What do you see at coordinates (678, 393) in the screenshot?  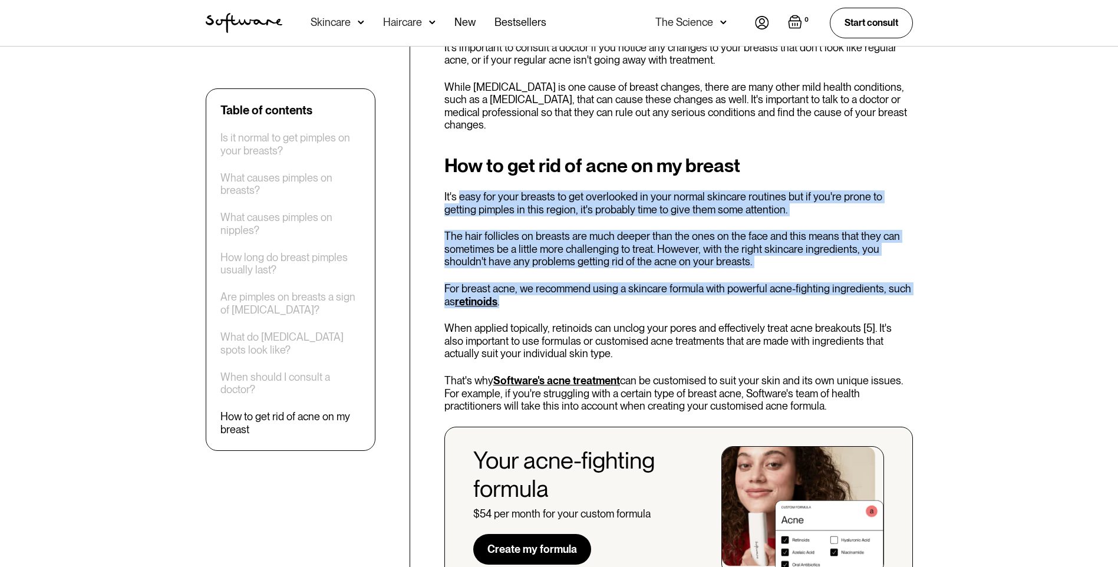 I see `p: That's why can be customised to suit your skin and its own unique issues. For example, if you're ...` at bounding box center [678, 393].